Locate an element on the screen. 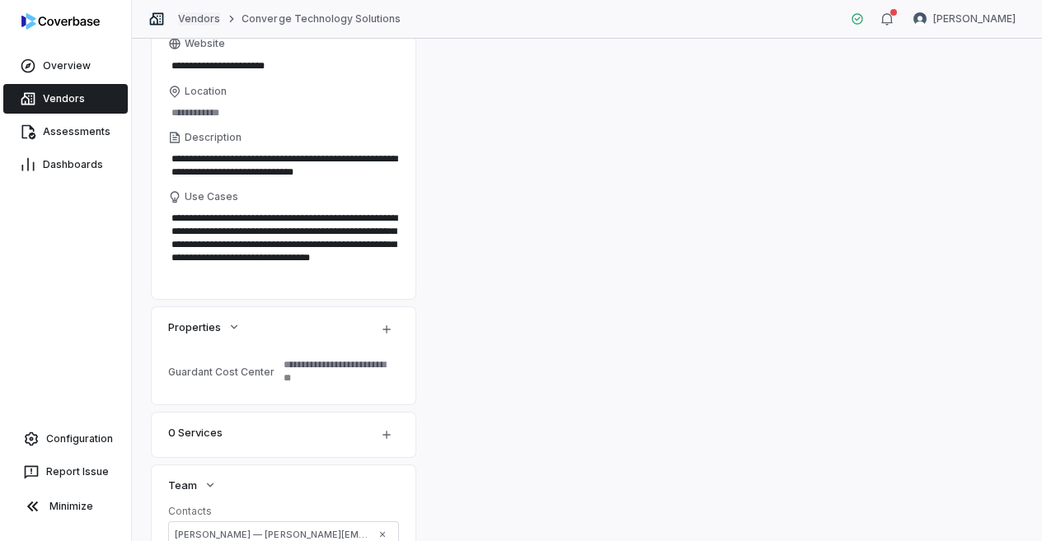  div: Guardant Cost Center is located at coordinates (222, 372).